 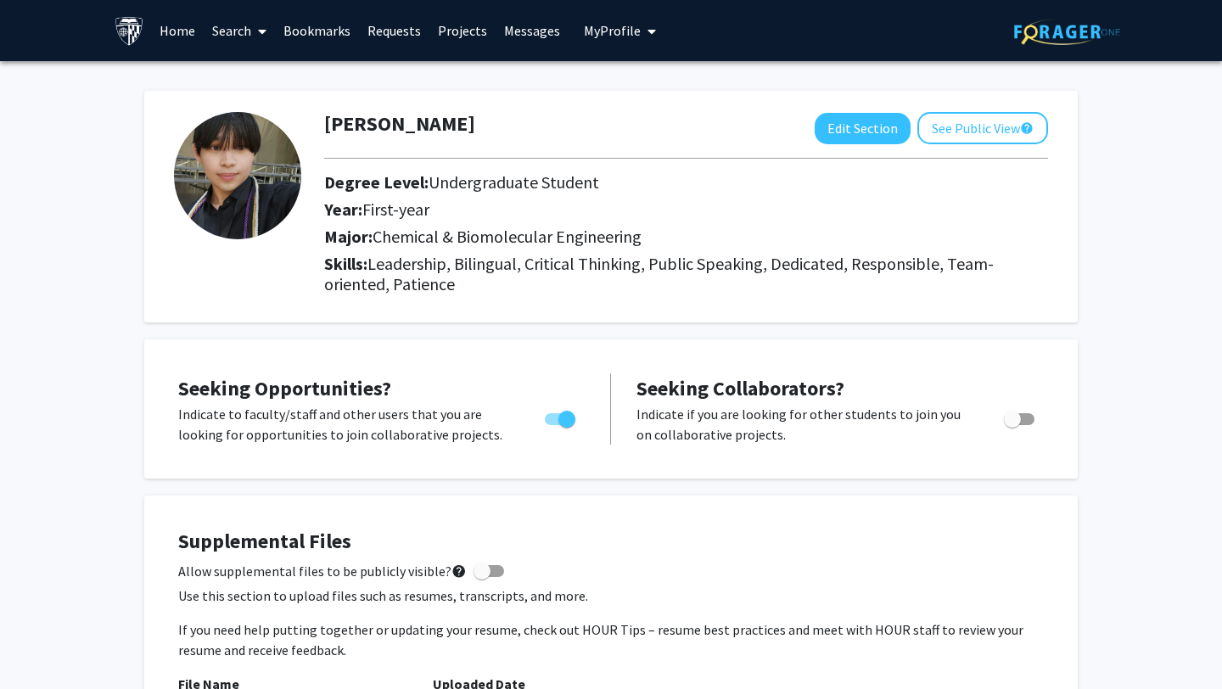 What do you see at coordinates (239, 31) in the screenshot?
I see `a: Search` at bounding box center [239, 31].